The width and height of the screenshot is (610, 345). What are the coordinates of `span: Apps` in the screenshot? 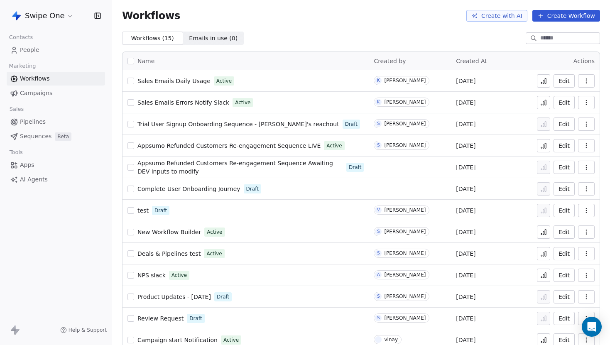 It's located at (27, 165).